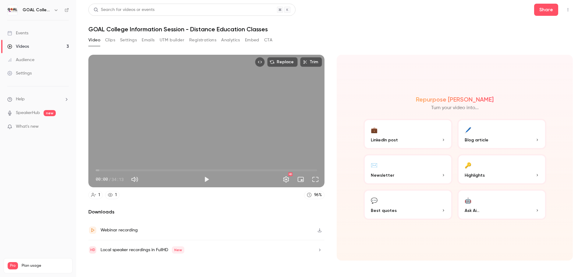 Image resolution: width=585 pixels, height=277 pixels. What do you see at coordinates (476, 140) in the screenshot?
I see `span: Blog article` at bounding box center [476, 140].